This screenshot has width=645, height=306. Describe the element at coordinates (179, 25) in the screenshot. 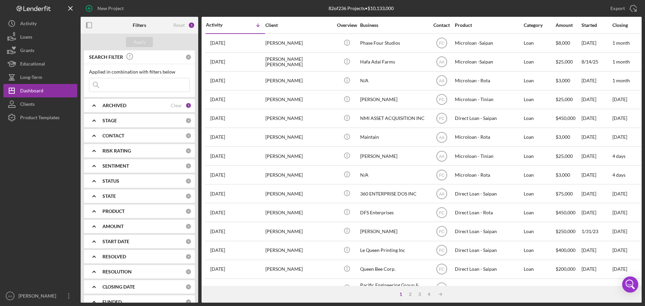

I see `div: Reset` at that location.